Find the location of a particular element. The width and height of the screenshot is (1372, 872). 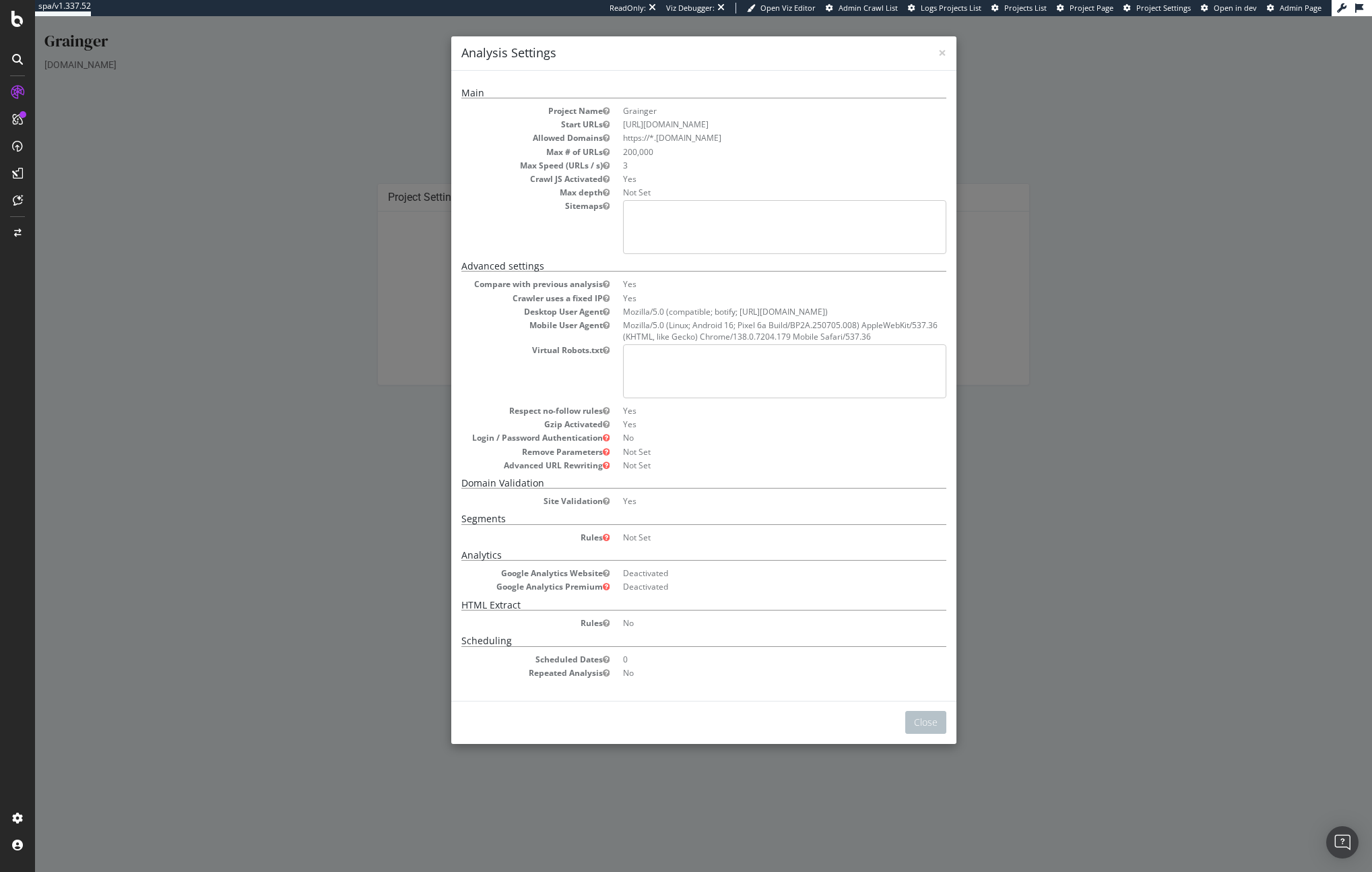

dt: Respect no-follow rules is located at coordinates (501, 394).